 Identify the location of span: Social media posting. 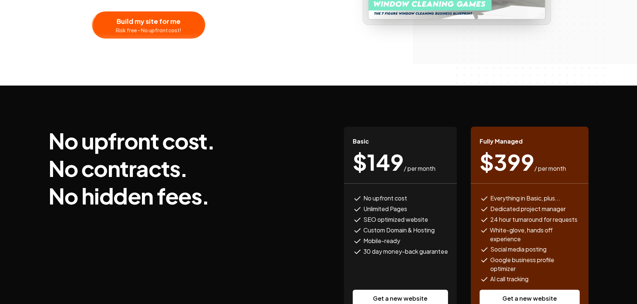
(518, 250).